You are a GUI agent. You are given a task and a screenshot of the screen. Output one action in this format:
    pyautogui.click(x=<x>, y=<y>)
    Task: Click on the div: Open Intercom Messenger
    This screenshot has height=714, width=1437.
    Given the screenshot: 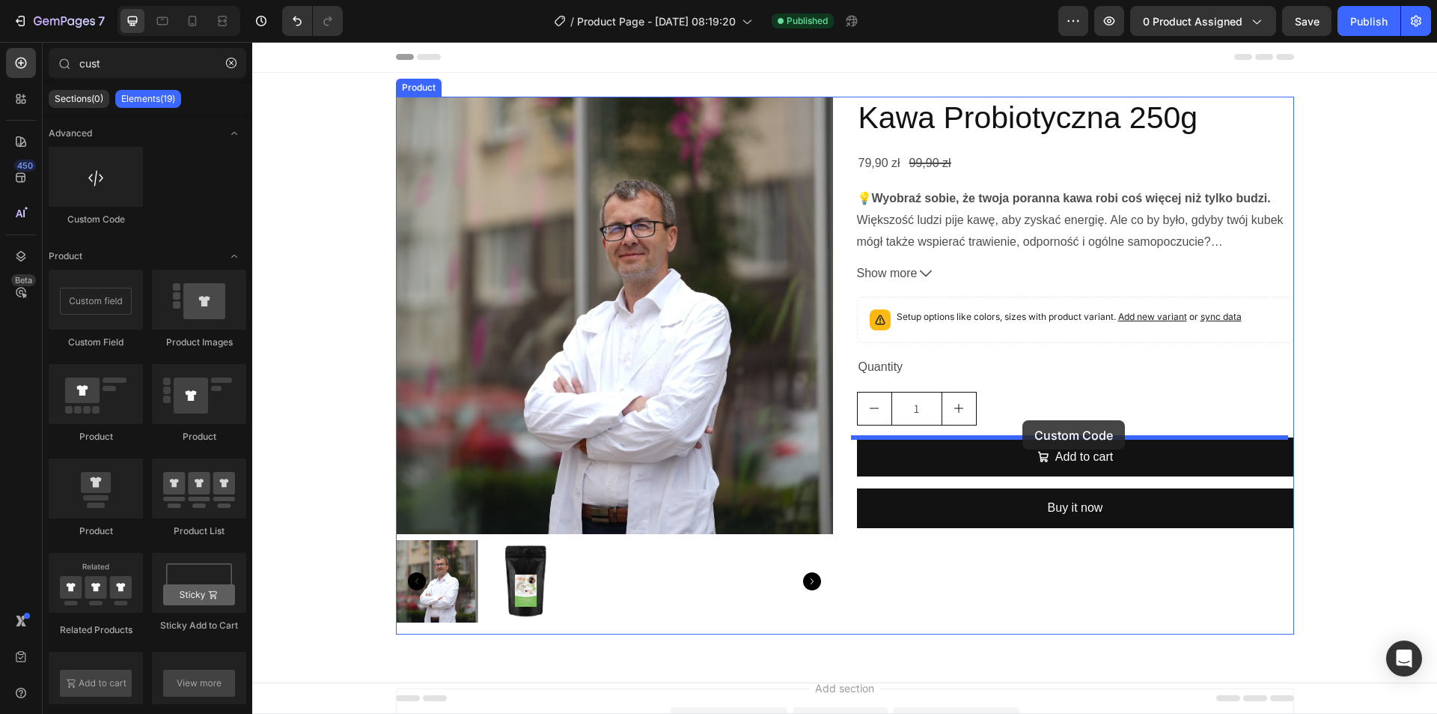 What is the action you would take?
    pyautogui.click(x=1405, y=658)
    